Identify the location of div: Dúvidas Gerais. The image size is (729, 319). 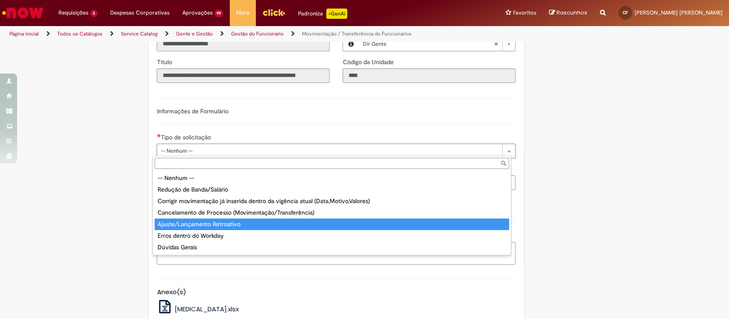
(332, 247).